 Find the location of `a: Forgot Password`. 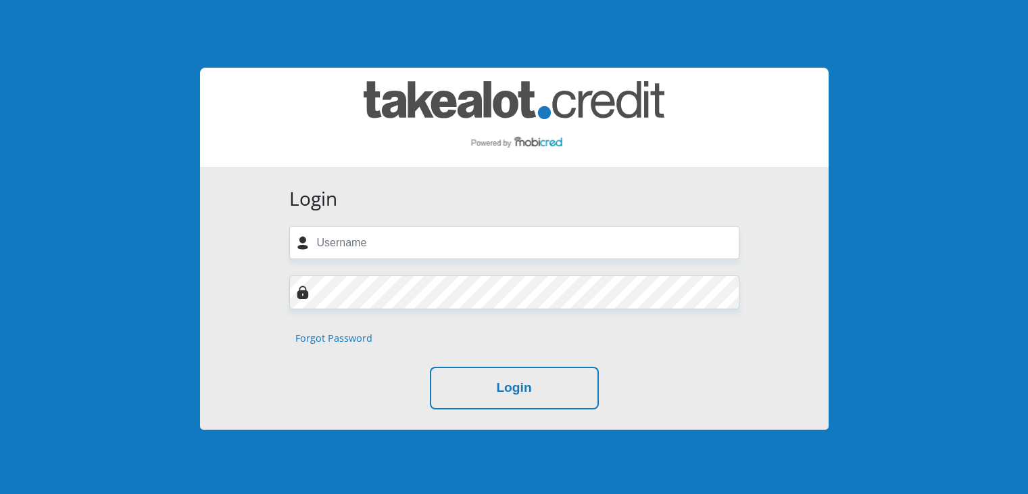

a: Forgot Password is located at coordinates (334, 338).